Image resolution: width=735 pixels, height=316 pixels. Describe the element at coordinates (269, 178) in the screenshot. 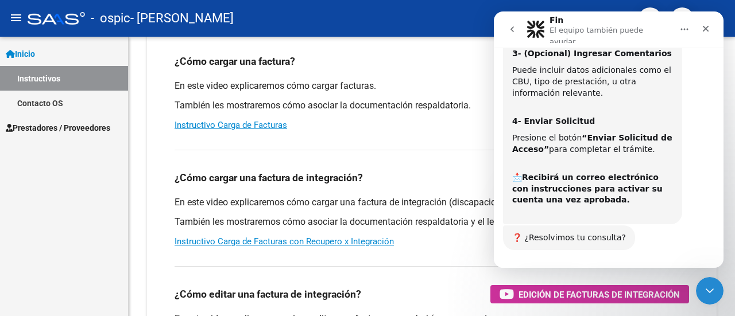

I see `h3: ¿Cómo cargar una factura de integración?` at that location.